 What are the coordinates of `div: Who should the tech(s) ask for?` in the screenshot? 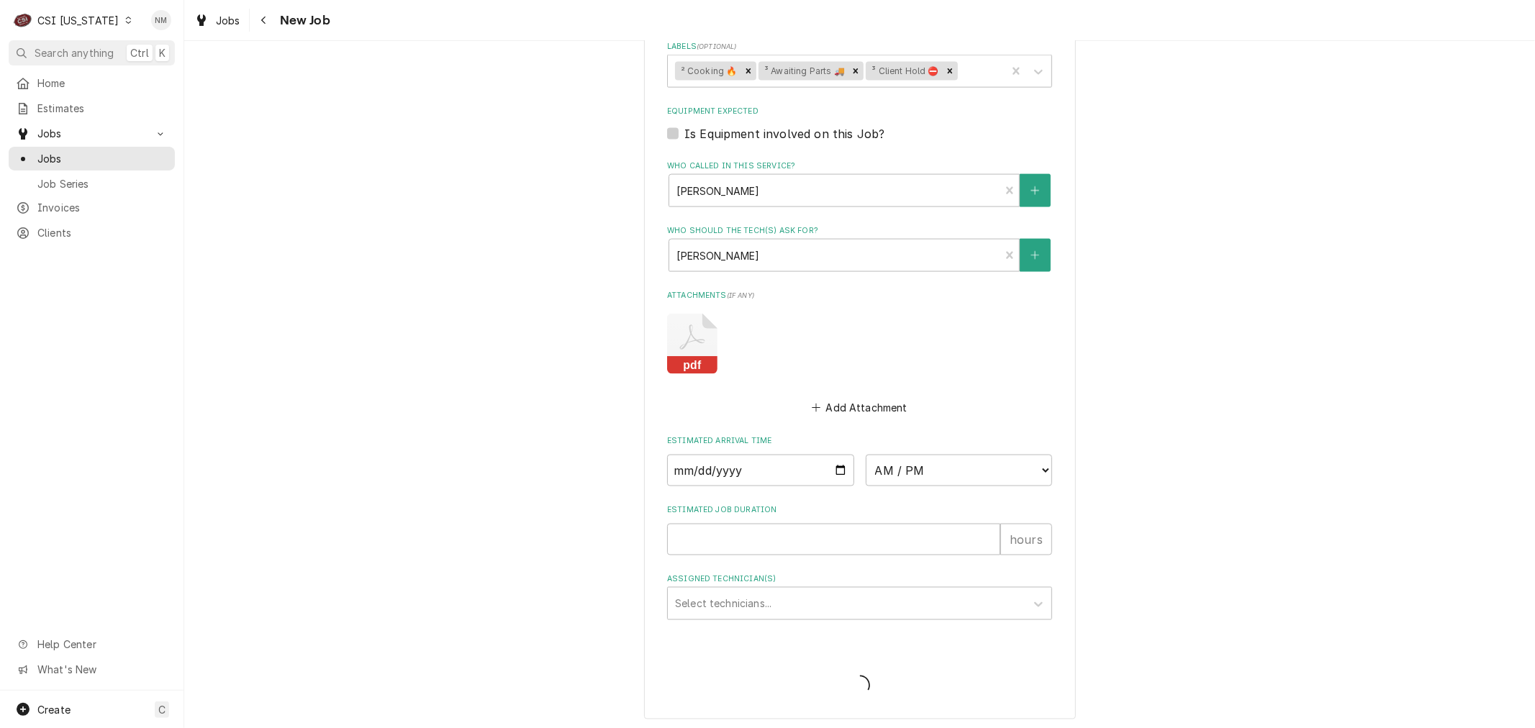 It's located at (859, 248).